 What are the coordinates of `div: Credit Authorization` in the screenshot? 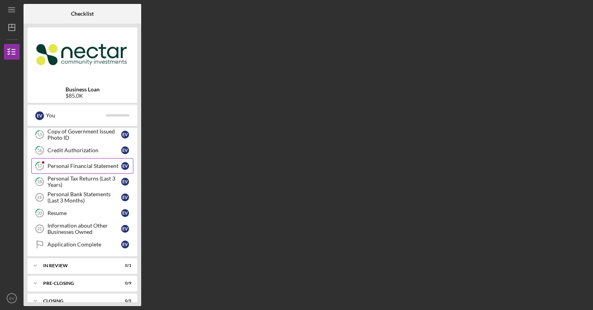 It's located at (84, 150).